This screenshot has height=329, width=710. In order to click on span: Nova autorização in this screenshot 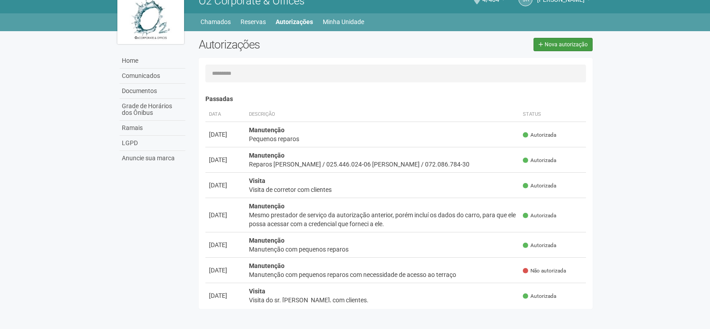, I will do `click(566, 44)`.